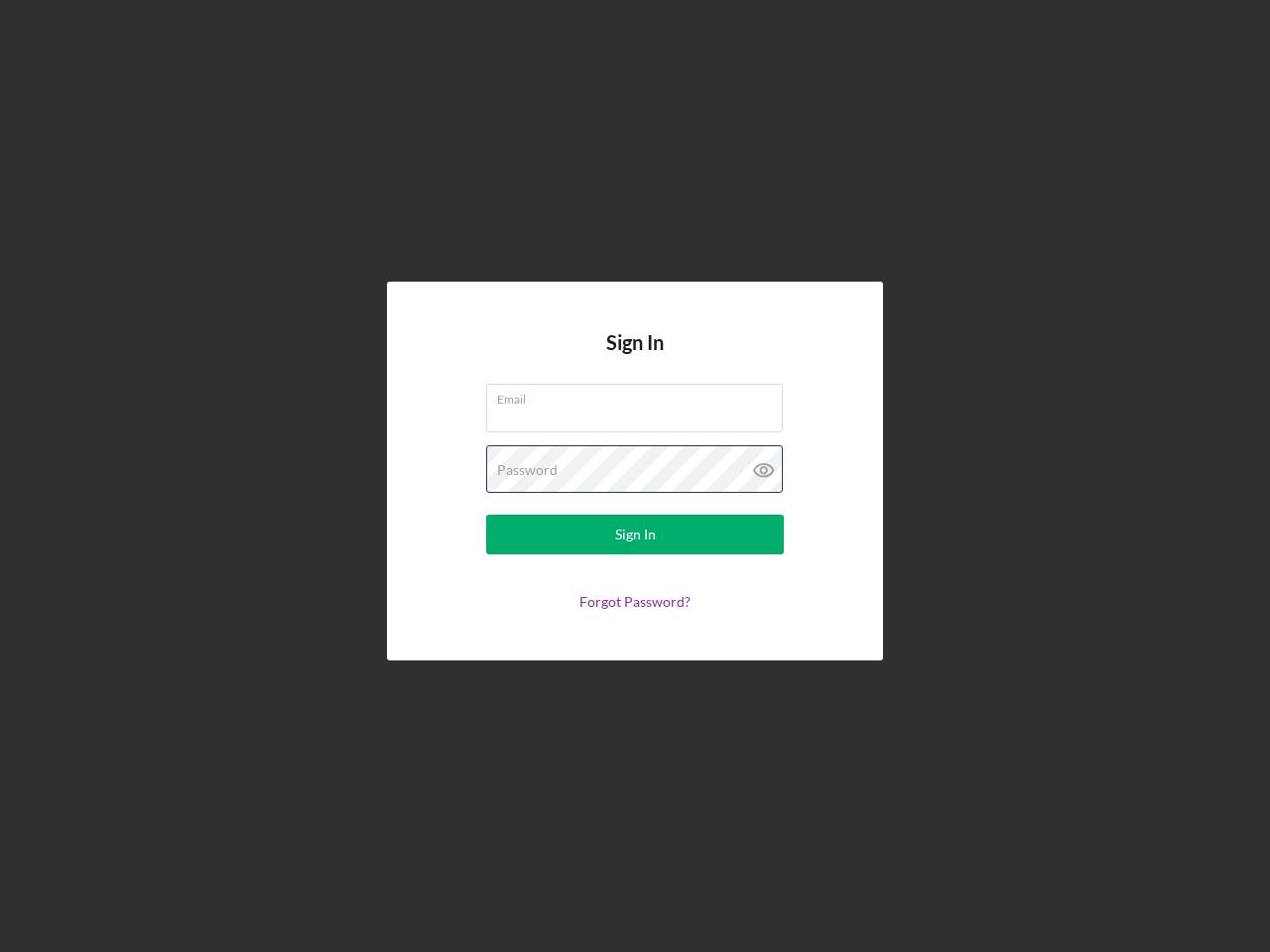  What do you see at coordinates (635, 357) in the screenshot?
I see `h4: Sign In` at bounding box center [635, 357].